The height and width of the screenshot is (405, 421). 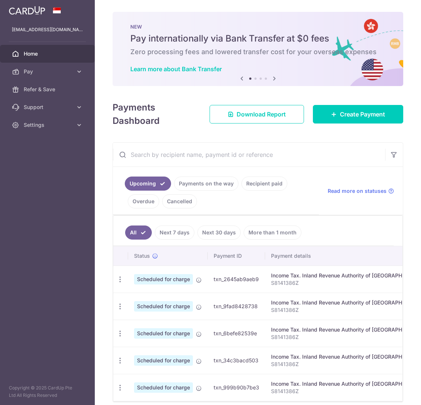 What do you see at coordinates (48, 89) in the screenshot?
I see `span: Refer & Save` at bounding box center [48, 89].